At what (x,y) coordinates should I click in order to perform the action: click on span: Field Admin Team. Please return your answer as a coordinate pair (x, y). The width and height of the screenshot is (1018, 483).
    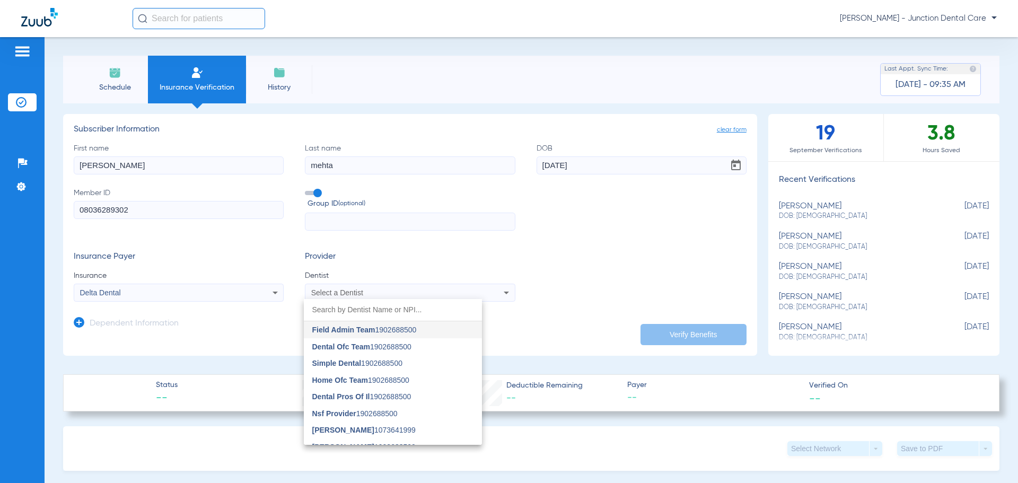
    Looking at the image, I should click on (344, 330).